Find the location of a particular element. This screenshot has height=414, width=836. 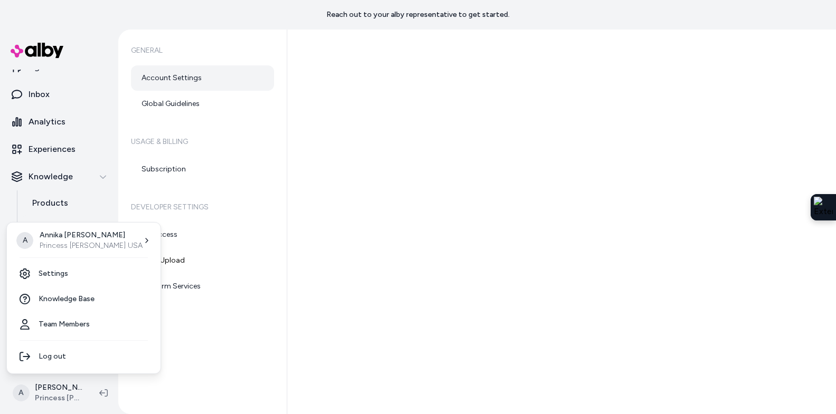

h6: General is located at coordinates (202, 51).